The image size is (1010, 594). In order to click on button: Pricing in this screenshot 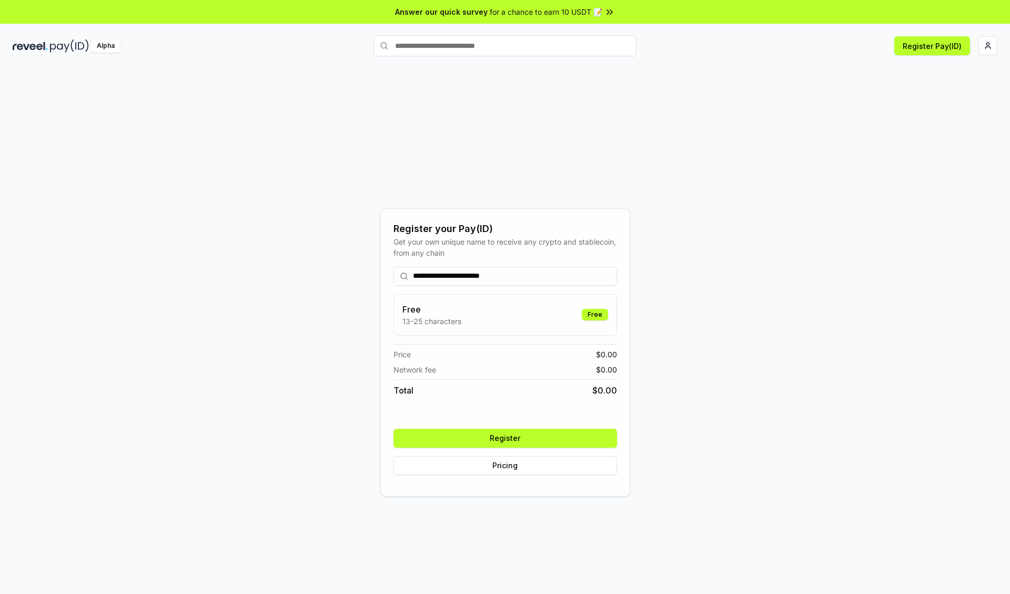, I will do `click(505, 466)`.